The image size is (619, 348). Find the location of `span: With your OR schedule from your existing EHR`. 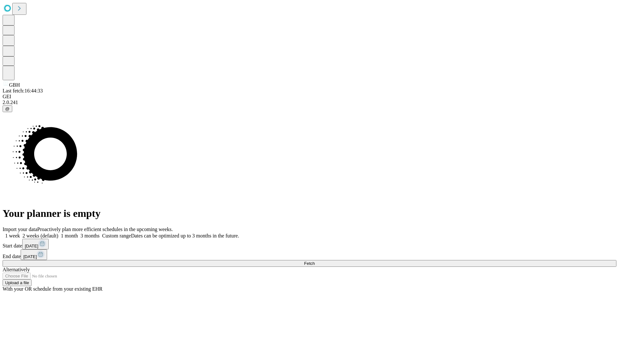

span: With your OR schedule from your existing EHR is located at coordinates (53, 289).